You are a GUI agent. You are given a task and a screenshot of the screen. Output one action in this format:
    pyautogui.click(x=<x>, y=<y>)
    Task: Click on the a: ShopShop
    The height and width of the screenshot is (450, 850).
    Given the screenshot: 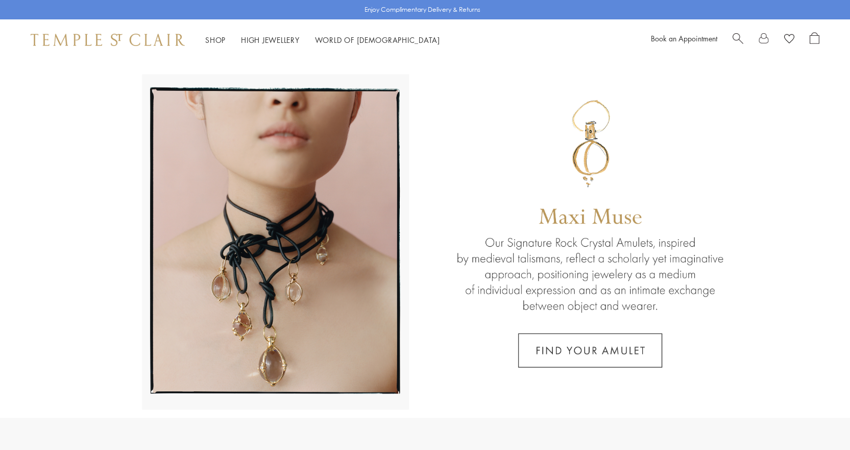 What is the action you would take?
    pyautogui.click(x=215, y=40)
    